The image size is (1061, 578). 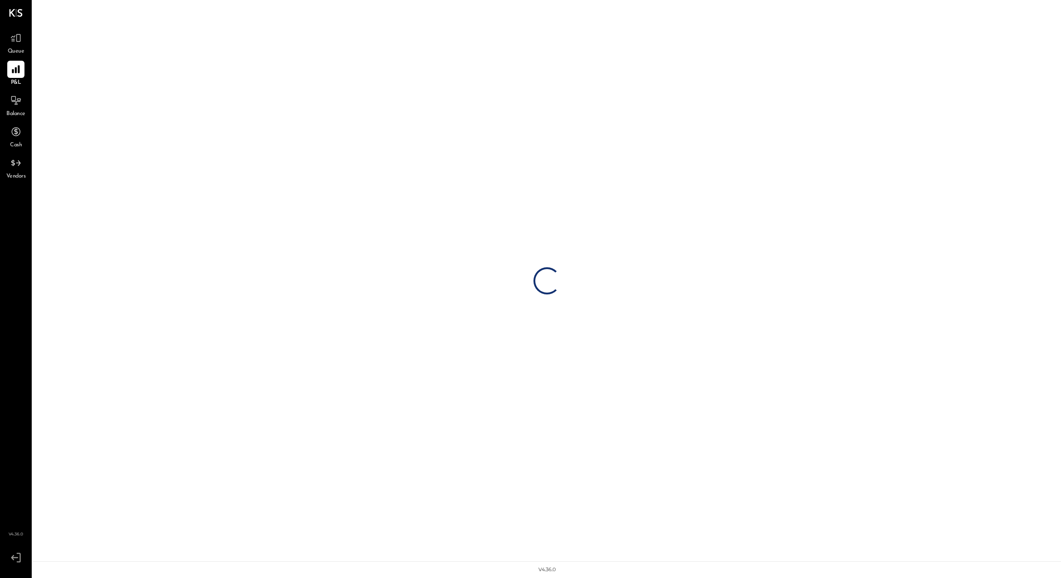 I want to click on span: Balance, so click(x=16, y=114).